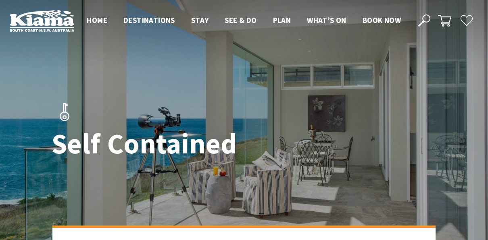 This screenshot has height=240, width=488. What do you see at coordinates (165, 144) in the screenshot?
I see `h1: Self Contained` at bounding box center [165, 144].